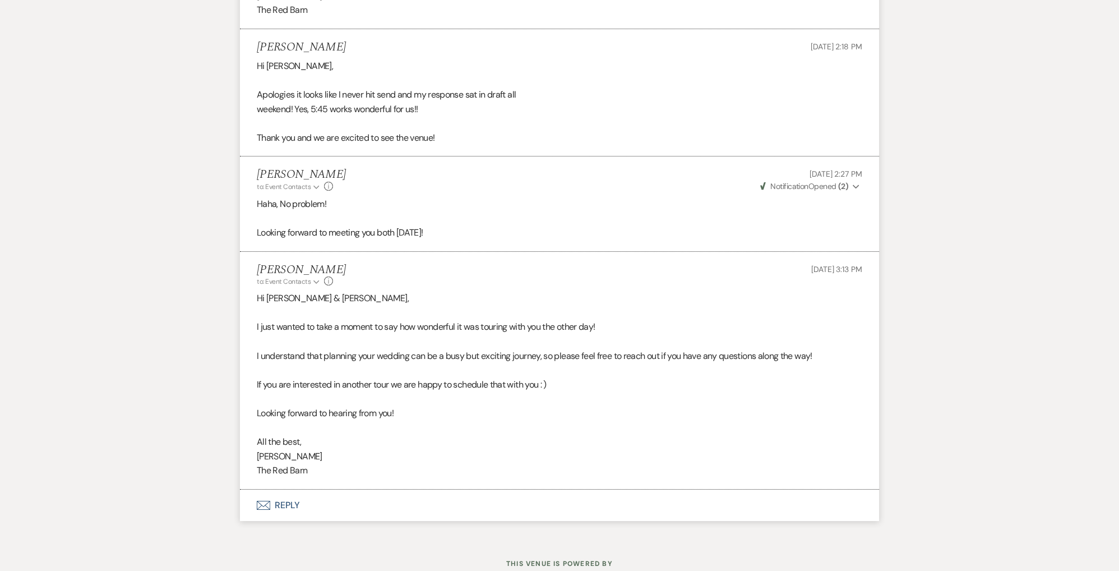 Image resolution: width=1119 pixels, height=571 pixels. Describe the element at coordinates (560, 385) in the screenshot. I see `p: If you are interested in another tour we are happy to schedule that with you : )` at that location.